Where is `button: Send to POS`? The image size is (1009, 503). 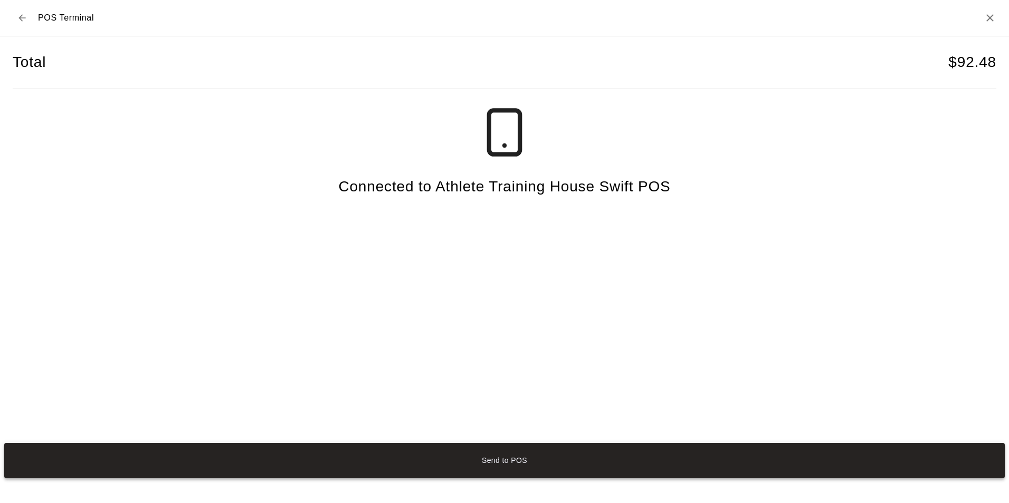 button: Send to POS is located at coordinates (504, 461).